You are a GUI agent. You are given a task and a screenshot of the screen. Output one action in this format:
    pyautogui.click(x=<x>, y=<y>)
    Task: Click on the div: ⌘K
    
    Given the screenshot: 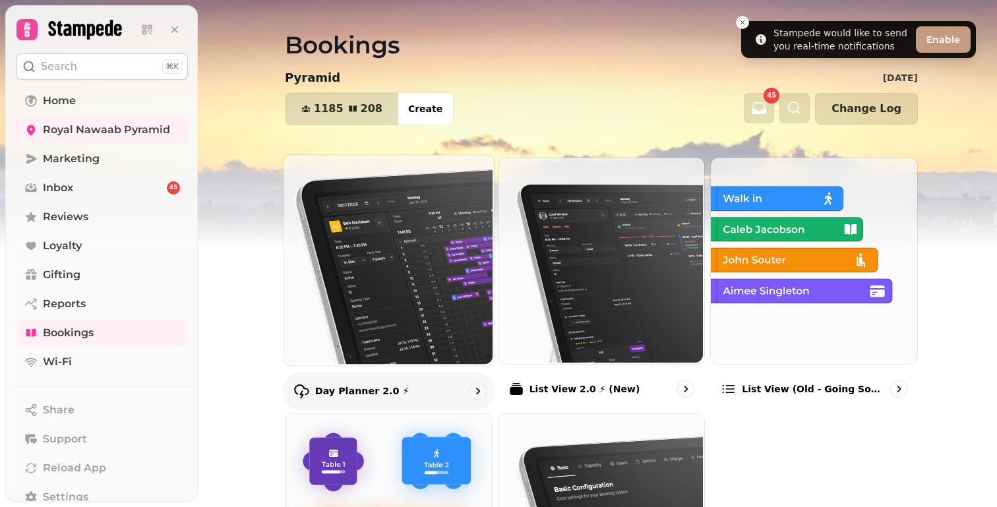 What is the action you would take?
    pyautogui.click(x=172, y=67)
    